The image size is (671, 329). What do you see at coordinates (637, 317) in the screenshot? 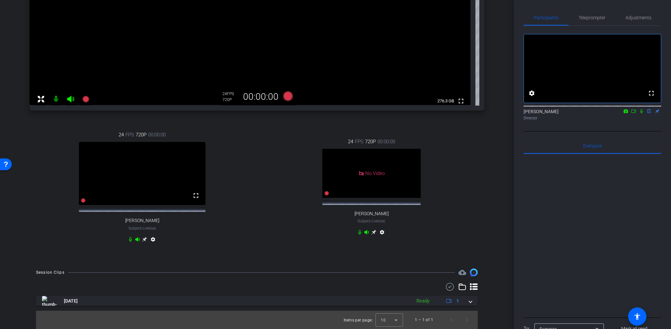
I see `mat-icon: accessibility` at bounding box center [637, 317].